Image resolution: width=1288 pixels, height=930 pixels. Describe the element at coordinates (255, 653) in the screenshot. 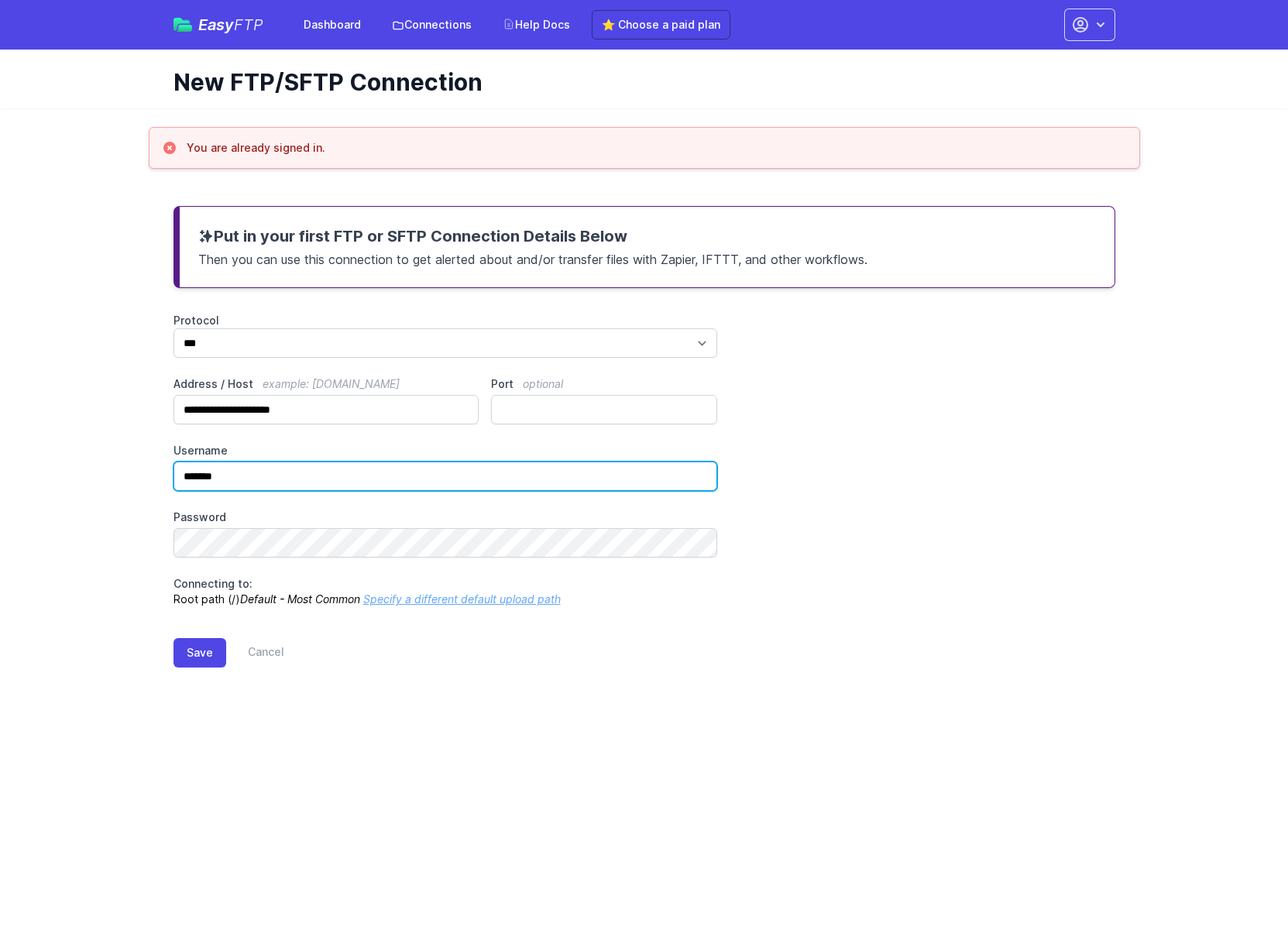

I see `a: Cancel` at that location.